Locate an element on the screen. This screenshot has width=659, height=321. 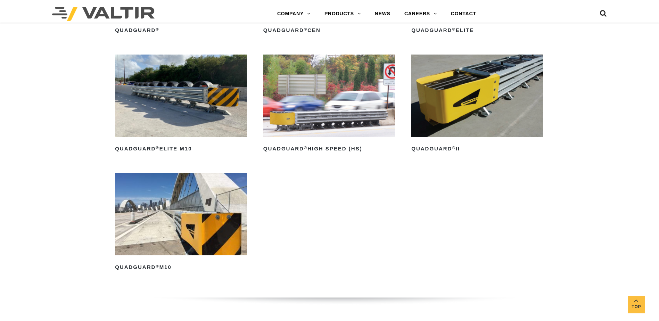
a: QuadGuard®M10 is located at coordinates (181, 223).